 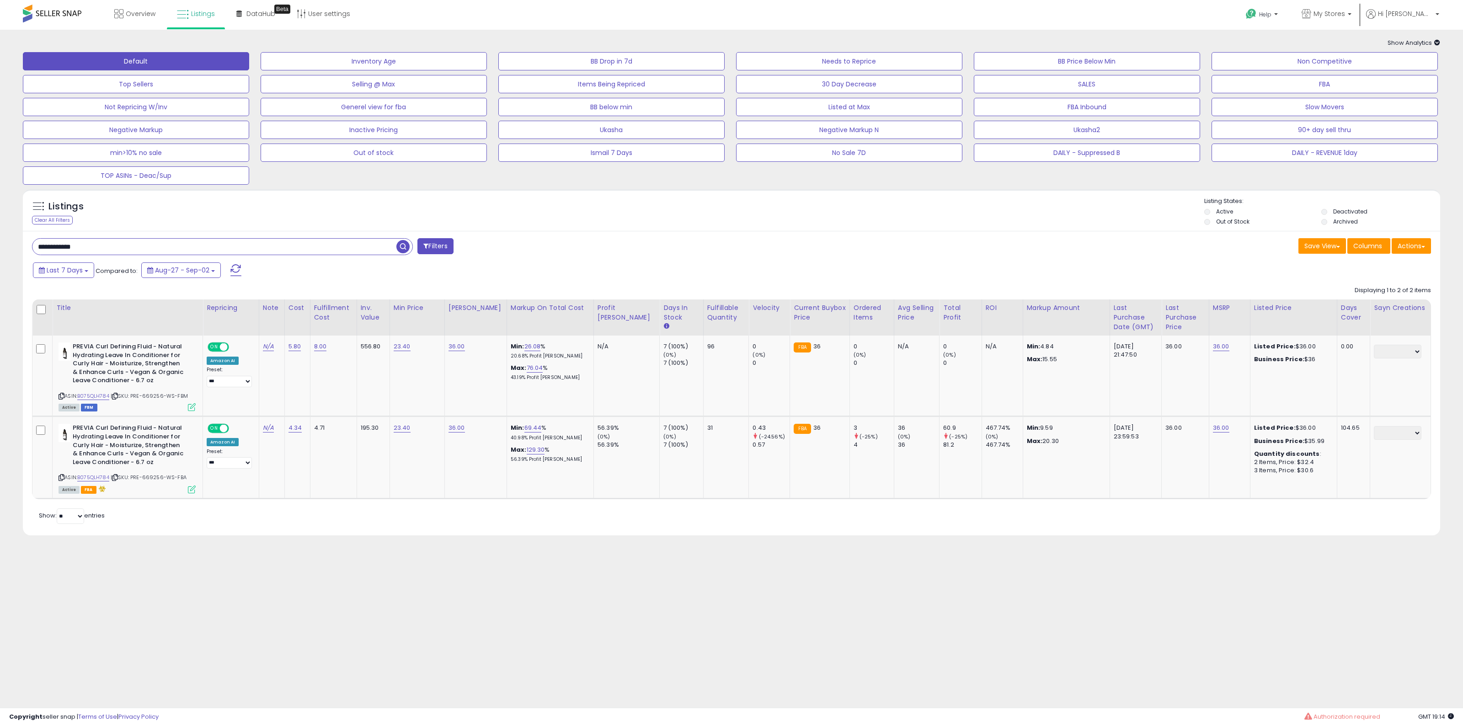 What do you see at coordinates (127, 458) in the screenshot?
I see `div: ASIN:` at bounding box center [127, 458].